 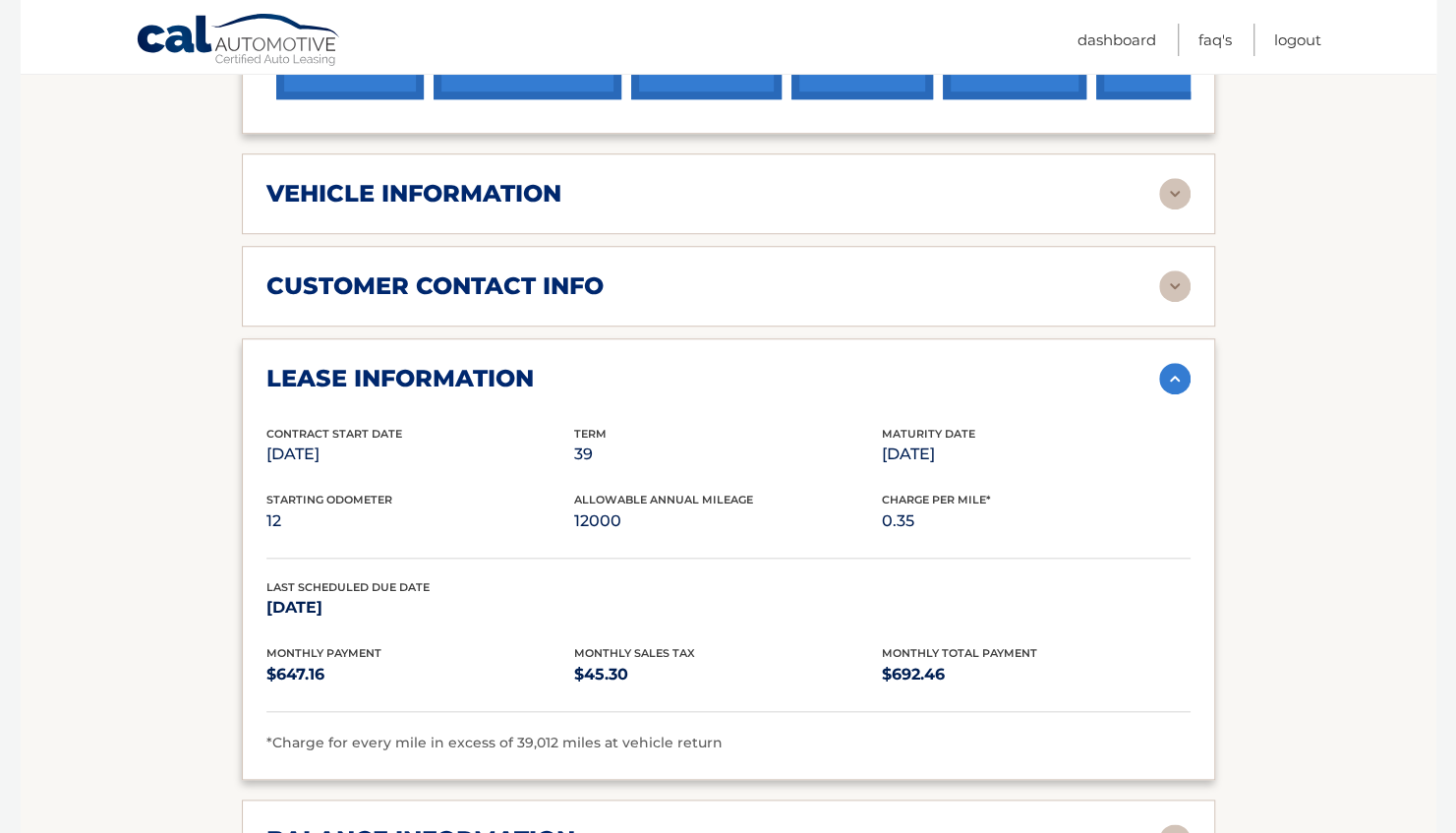 What do you see at coordinates (960, 653) in the screenshot?
I see `span: Monthly Total Payment` at bounding box center [960, 653].